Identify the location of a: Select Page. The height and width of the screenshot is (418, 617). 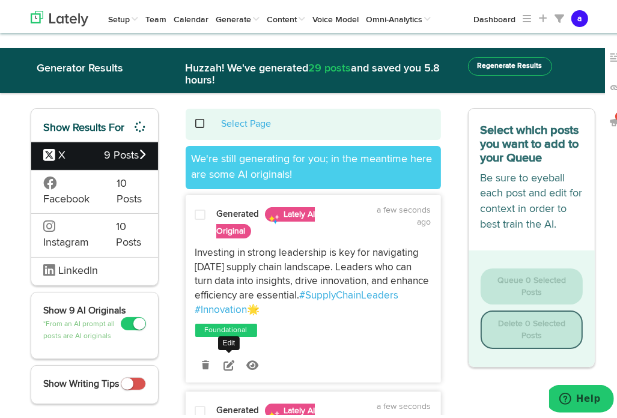
(246, 121).